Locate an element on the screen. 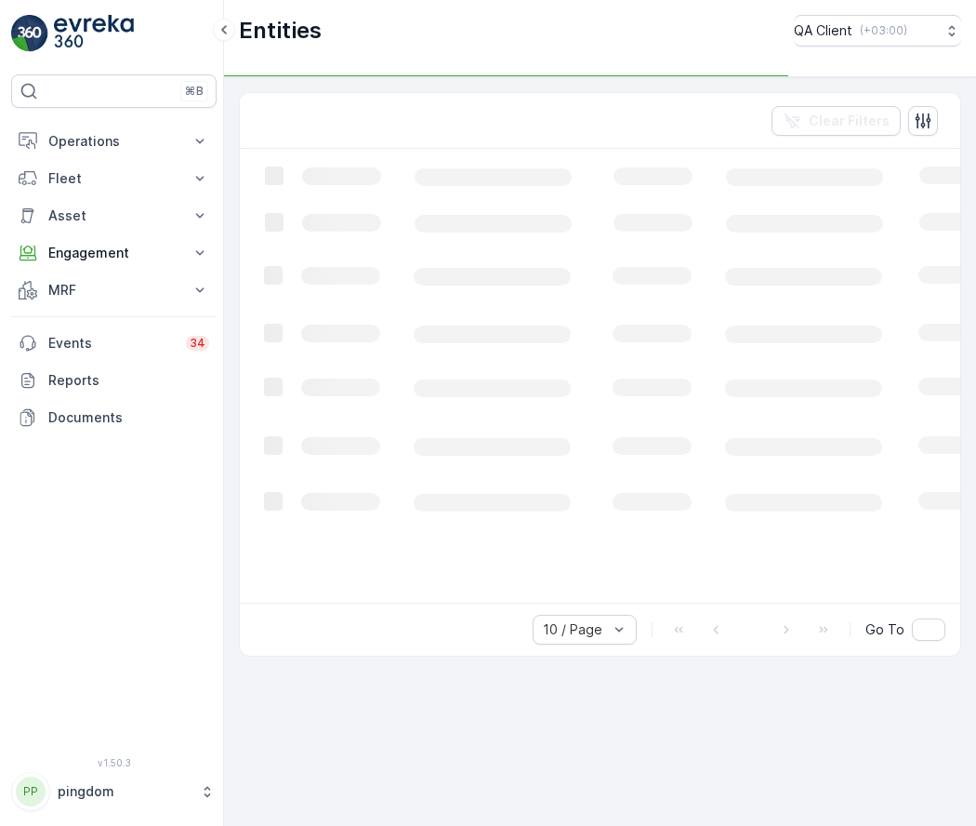  p: QA Client is located at coordinates (823, 31).